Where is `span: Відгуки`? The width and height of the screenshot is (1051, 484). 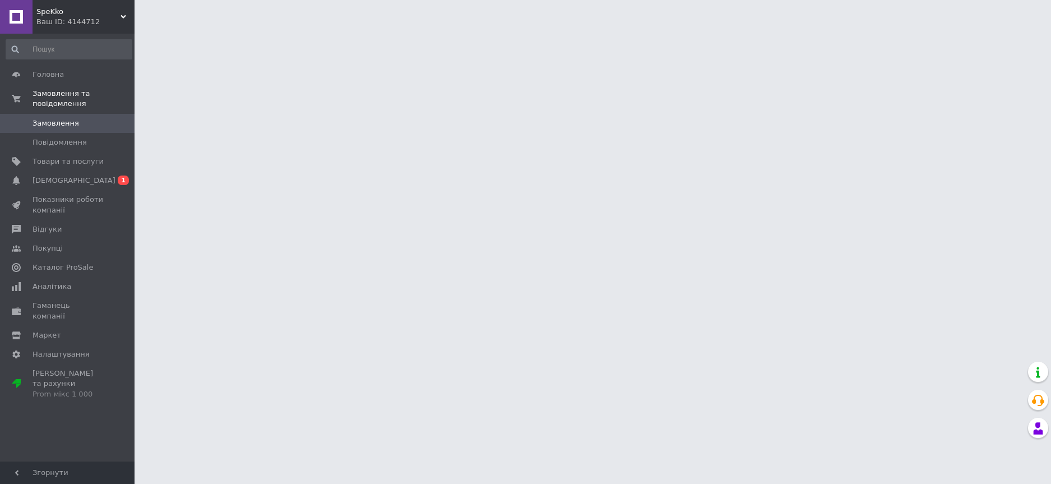 span: Відгуки is located at coordinates (47, 229).